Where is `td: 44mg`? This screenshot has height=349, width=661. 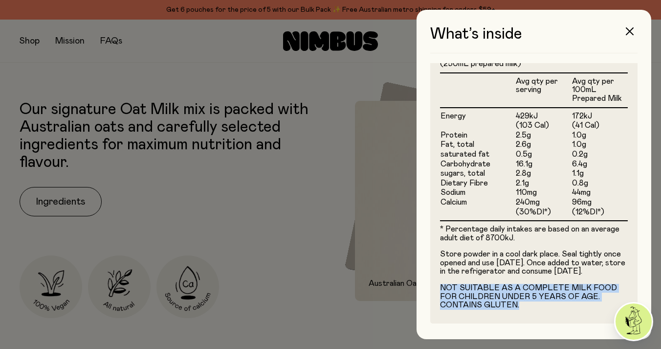 td: 44mg is located at coordinates (599, 193).